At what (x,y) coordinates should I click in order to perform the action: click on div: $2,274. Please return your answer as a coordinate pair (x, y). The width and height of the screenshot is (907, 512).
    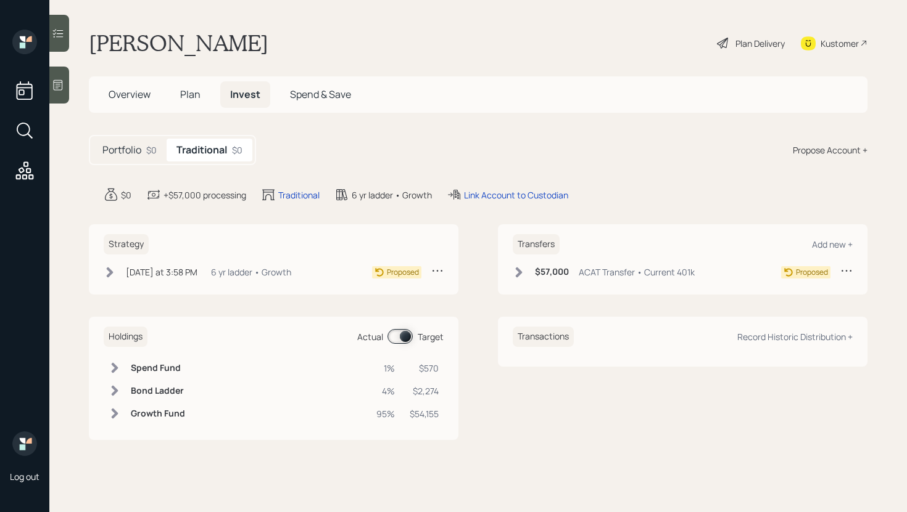
    Looking at the image, I should click on (424, 391).